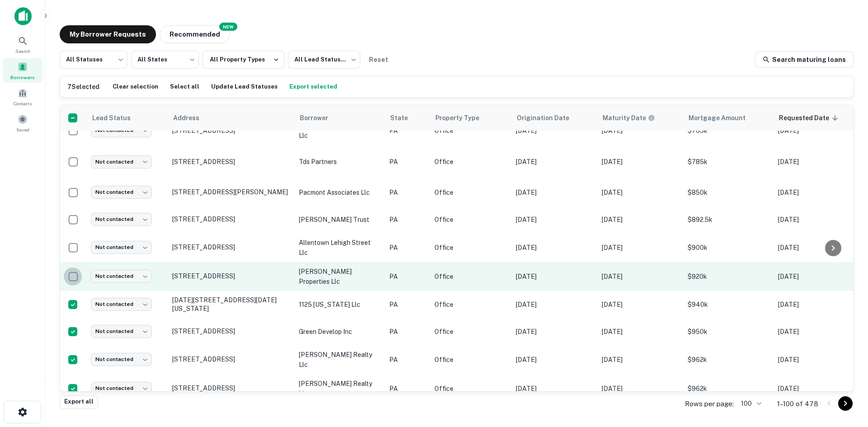 The width and height of the screenshot is (868, 427). What do you see at coordinates (629, 118) in the screenshot?
I see `div: Maturity dates displayed may be estimated. Please contact the lender for the most accurate maturi...` at bounding box center [629, 118].